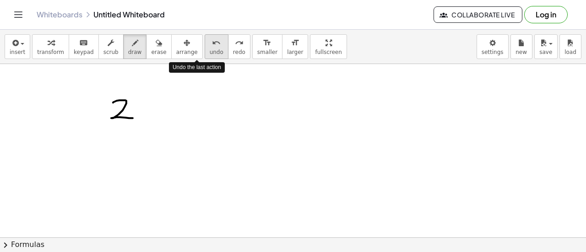  I want to click on button: settings, so click(493, 47).